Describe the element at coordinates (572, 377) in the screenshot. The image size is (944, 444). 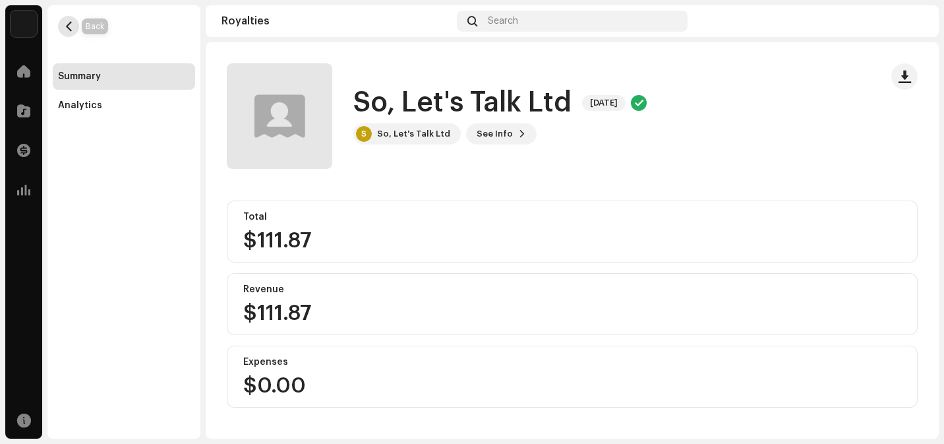
I see `re-o-card-value: Expenses` at that location.